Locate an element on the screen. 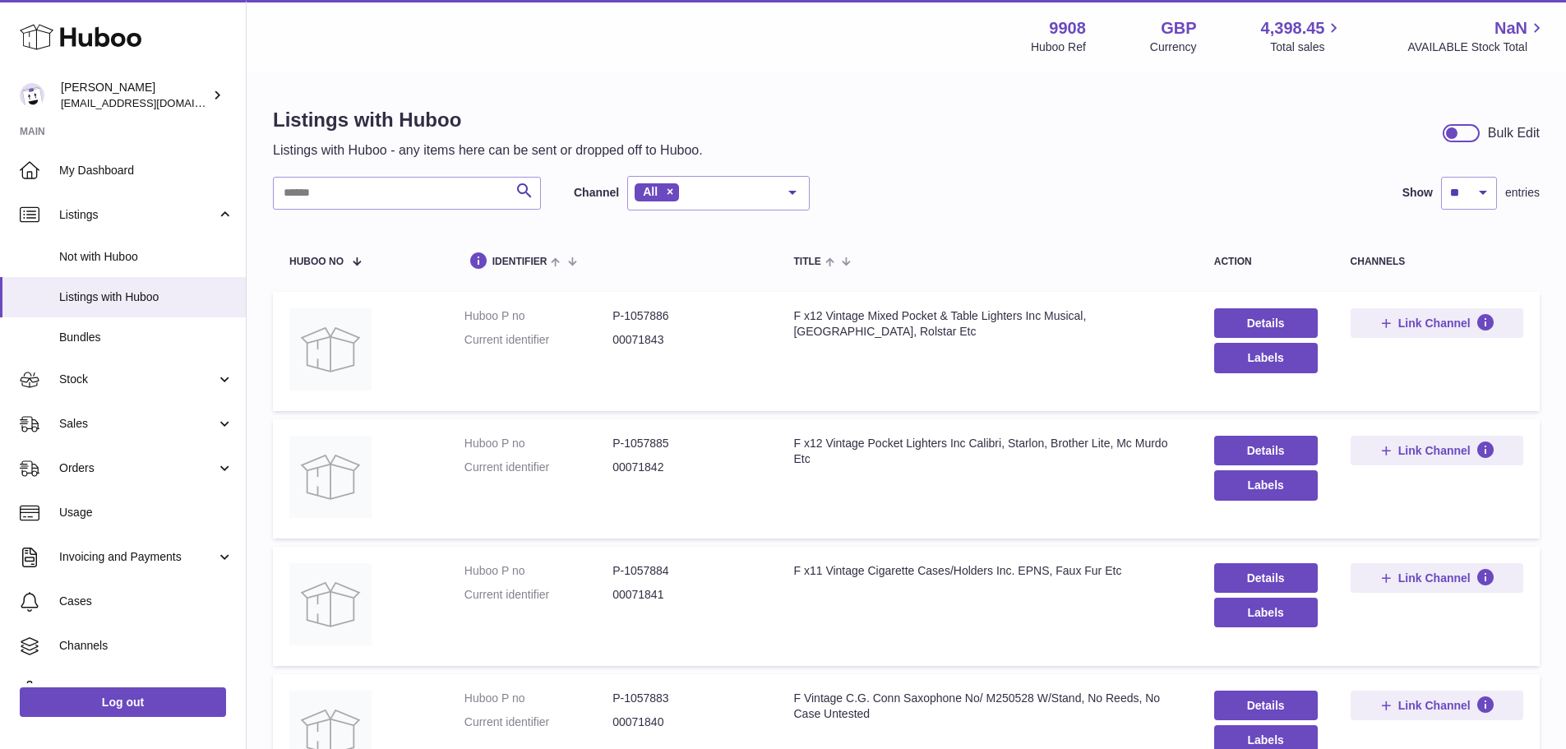 The image size is (1566, 749). div: F x12 Vintage Pocket Lighters Inc Calibri, Starlon, Brother Lite, Mc Murdo Etc is located at coordinates (986, 451).